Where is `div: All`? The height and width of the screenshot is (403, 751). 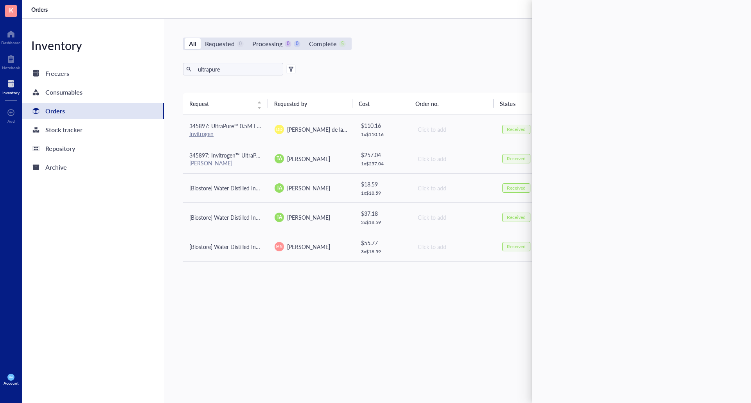
div: All is located at coordinates (193, 44).